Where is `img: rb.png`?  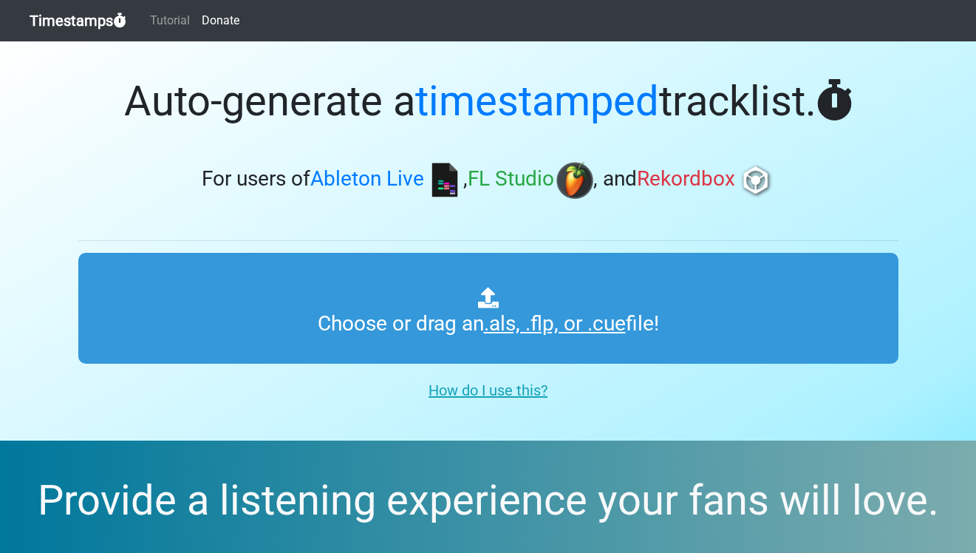 img: rb.png is located at coordinates (756, 180).